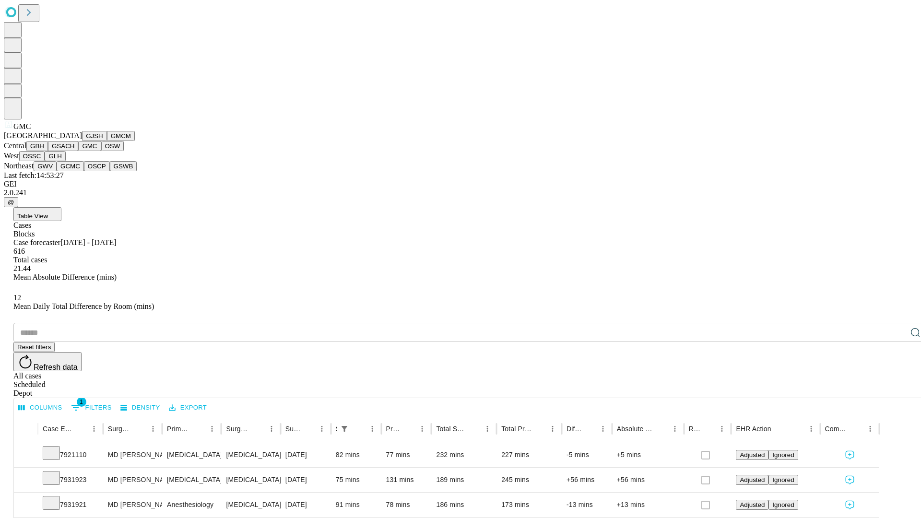 Image resolution: width=921 pixels, height=518 pixels. Describe the element at coordinates (89, 146) in the screenshot. I see `button: GMC` at that location.